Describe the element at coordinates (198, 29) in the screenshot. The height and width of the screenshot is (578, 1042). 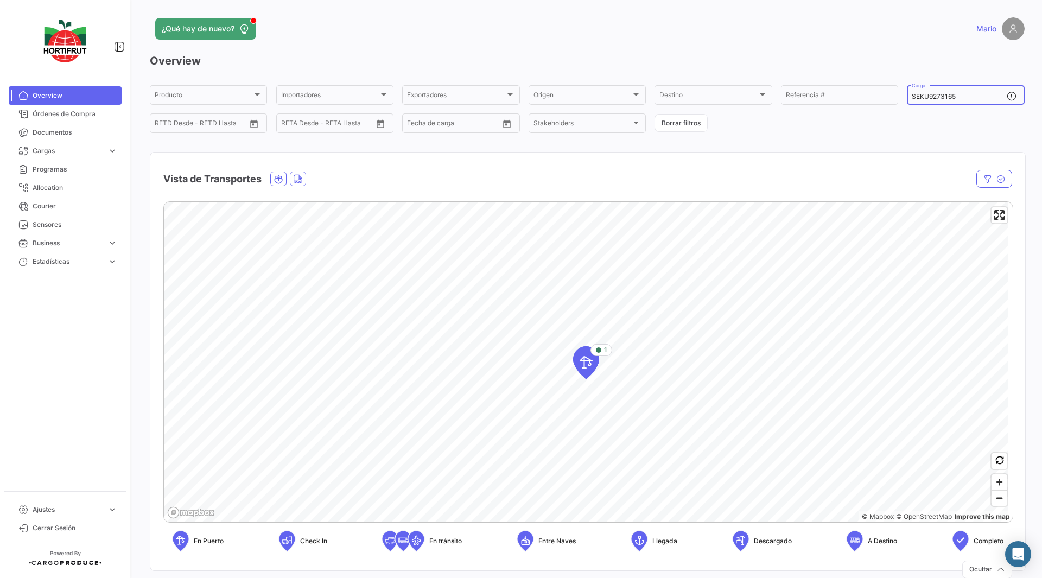
I see `span: ¿Qué hay de nuevo?` at that location.